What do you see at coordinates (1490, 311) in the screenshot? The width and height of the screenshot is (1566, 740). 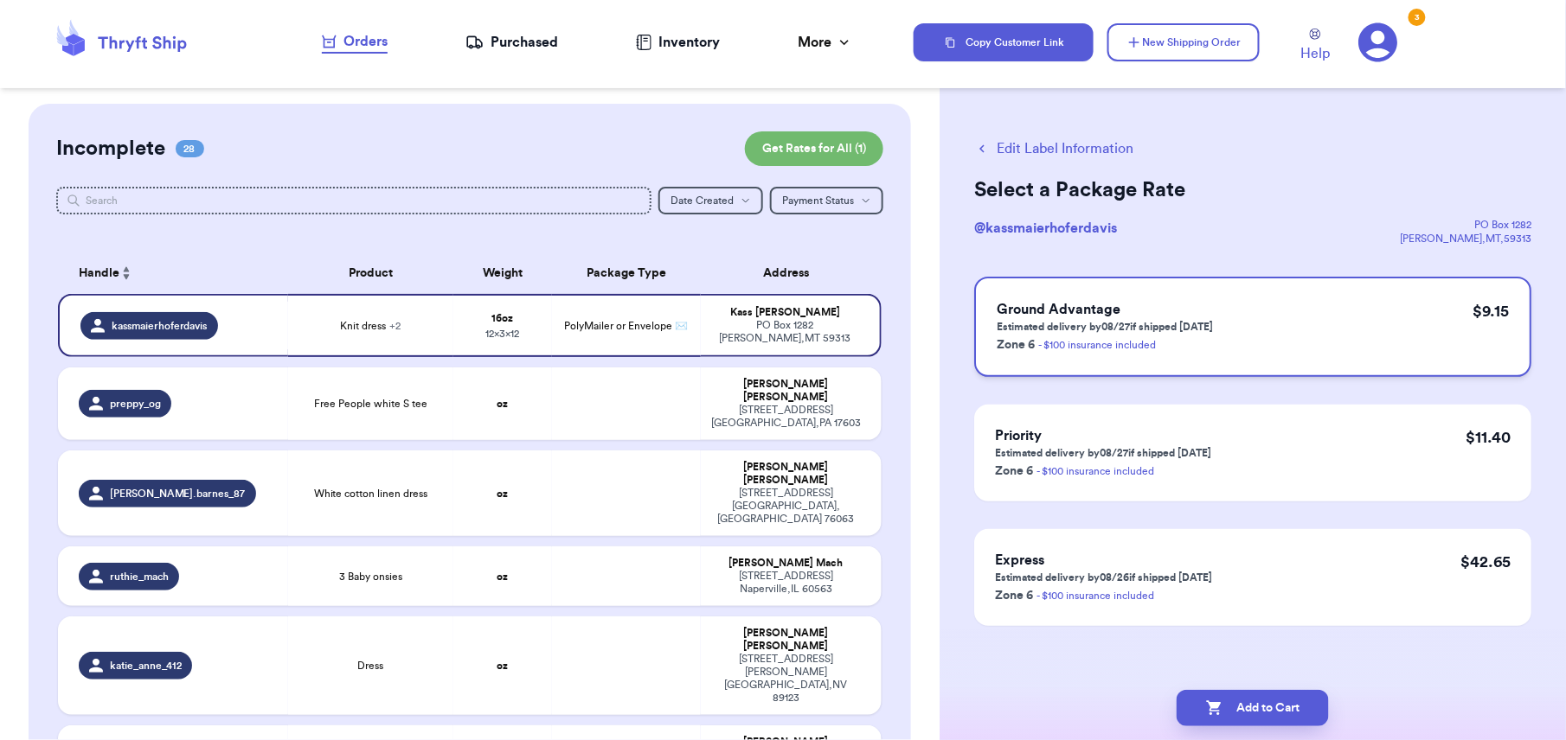 I see `p: $ 9.15` at bounding box center [1490, 311].